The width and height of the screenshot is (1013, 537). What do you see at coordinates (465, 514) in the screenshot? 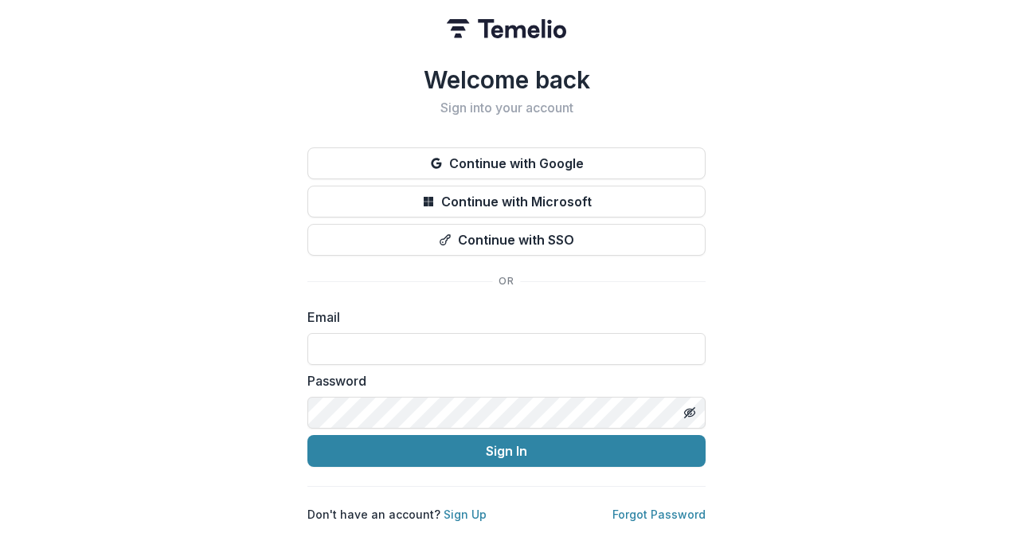
I see `a: Sign Up` at bounding box center [465, 514].